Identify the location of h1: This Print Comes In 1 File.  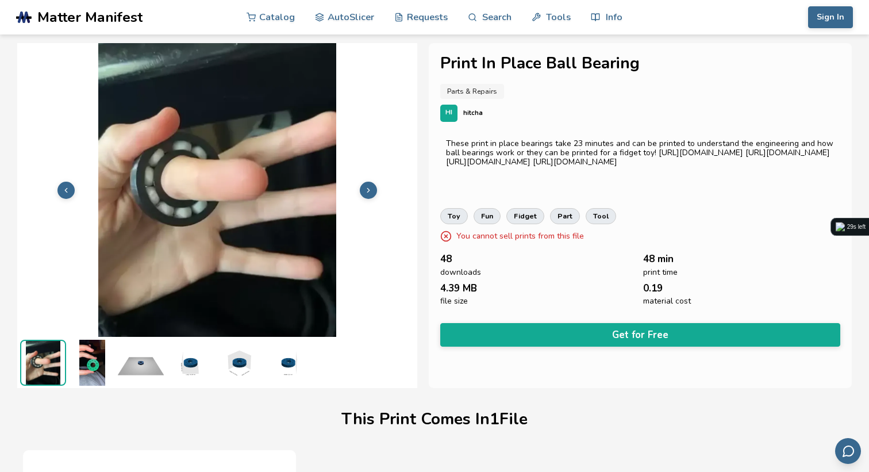
(434, 419).